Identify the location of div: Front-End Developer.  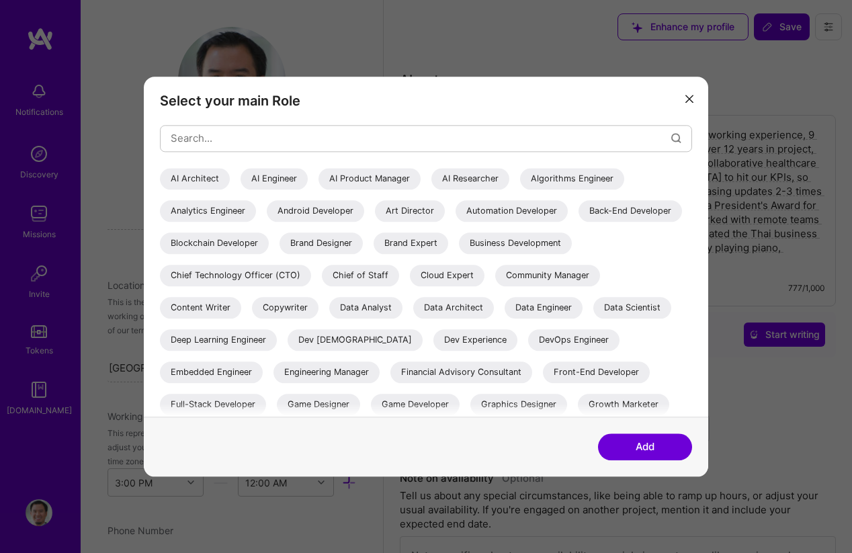
(596, 372).